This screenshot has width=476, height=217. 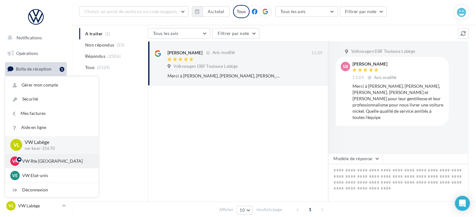 I want to click on button: Modèle de réponse, so click(x=355, y=158).